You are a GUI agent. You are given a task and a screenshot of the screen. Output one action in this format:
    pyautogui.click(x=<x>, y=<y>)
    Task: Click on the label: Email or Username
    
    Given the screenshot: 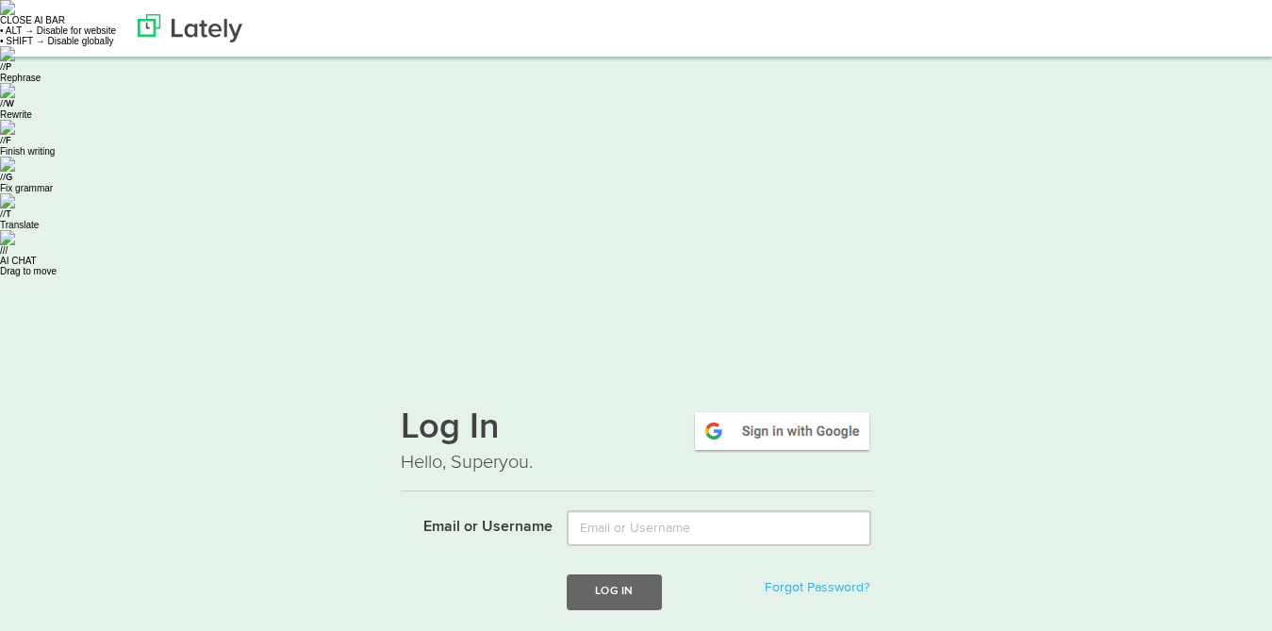 What is the action you would take?
    pyautogui.click(x=470, y=524)
    